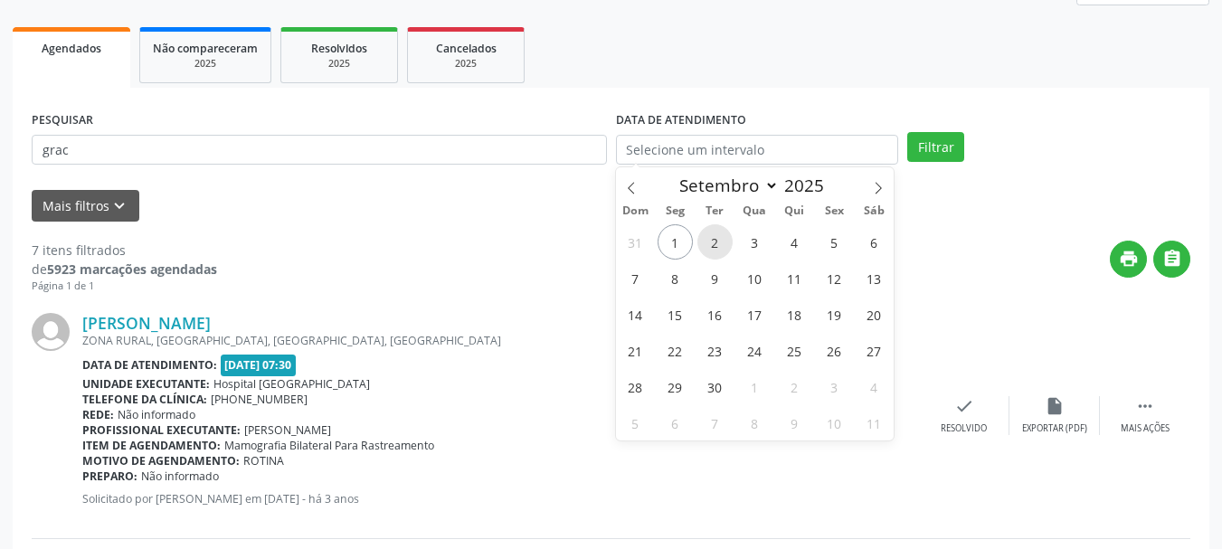 The height and width of the screenshot is (549, 1222). What do you see at coordinates (715, 278) in the screenshot?
I see `span: Setembro 9, 2025` at bounding box center [715, 278].